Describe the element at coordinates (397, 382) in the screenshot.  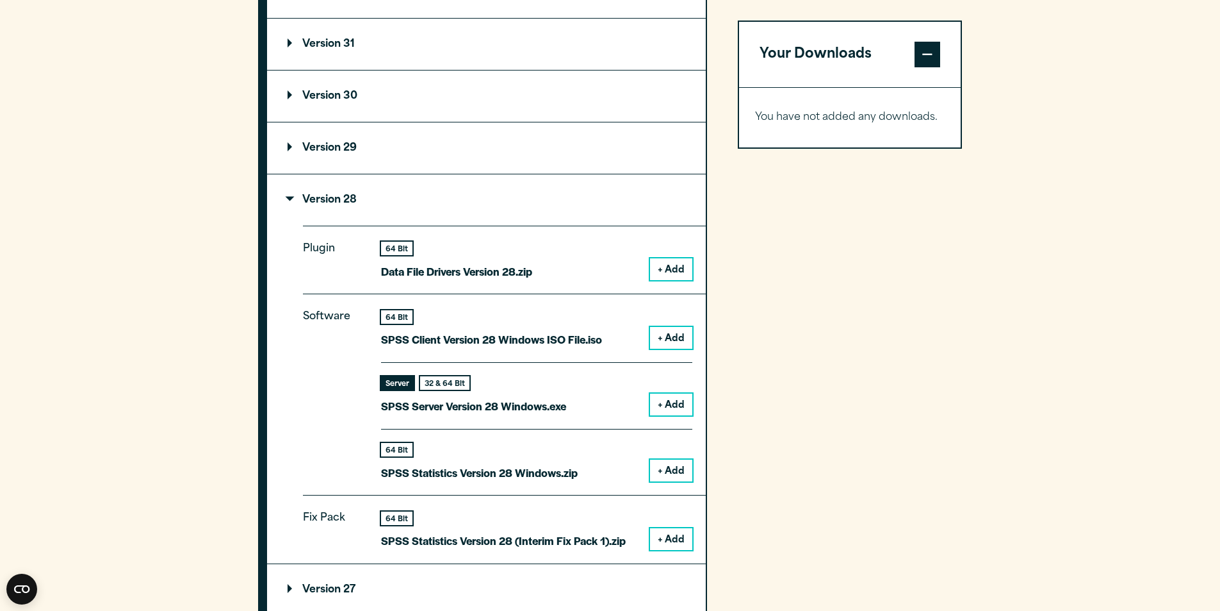
I see `div: Server` at that location.